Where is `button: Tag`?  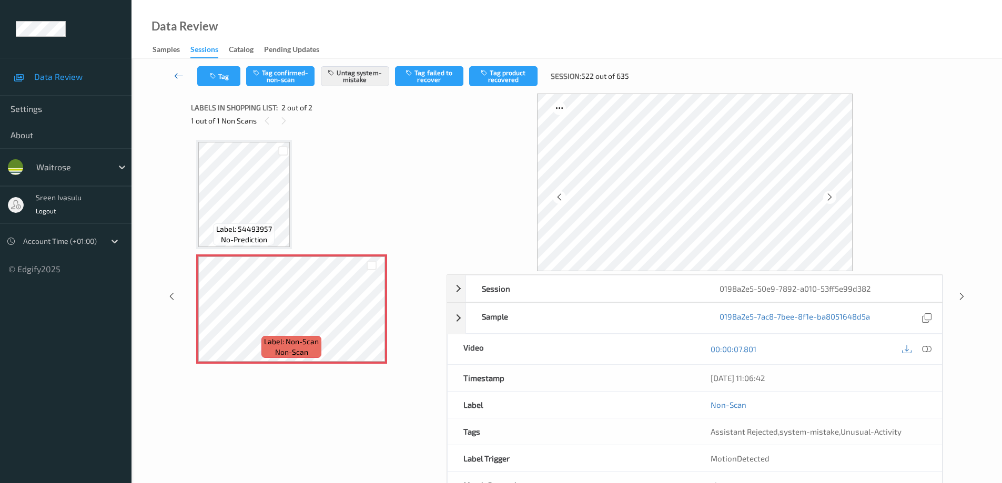 button: Tag is located at coordinates (219, 76).